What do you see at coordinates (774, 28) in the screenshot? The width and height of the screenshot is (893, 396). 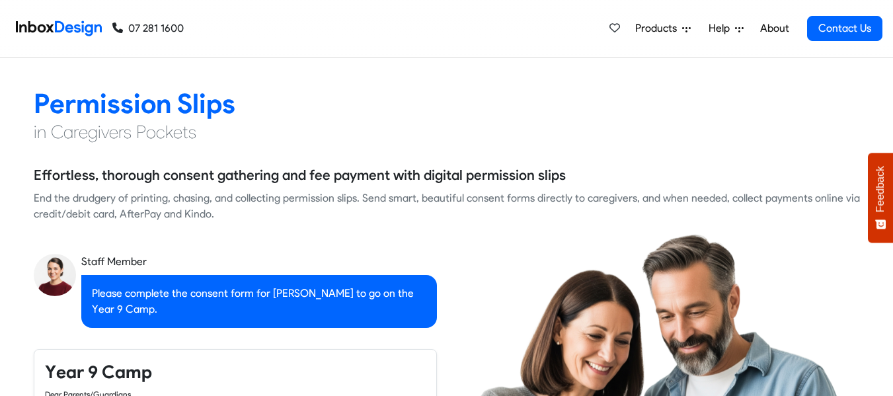 I see `a: About` at bounding box center [774, 28].